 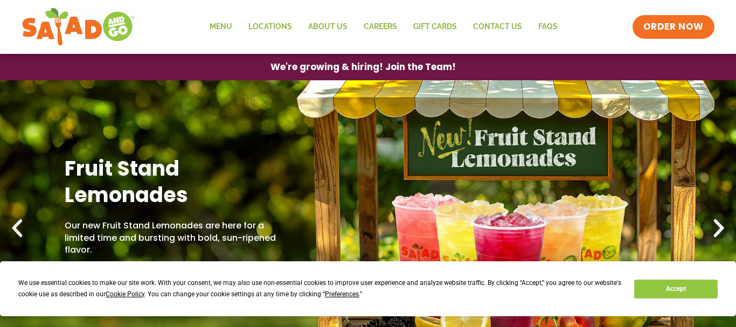 What do you see at coordinates (363, 67) in the screenshot?
I see `a: We're growing & hiring! Join the Team!` at bounding box center [363, 67].